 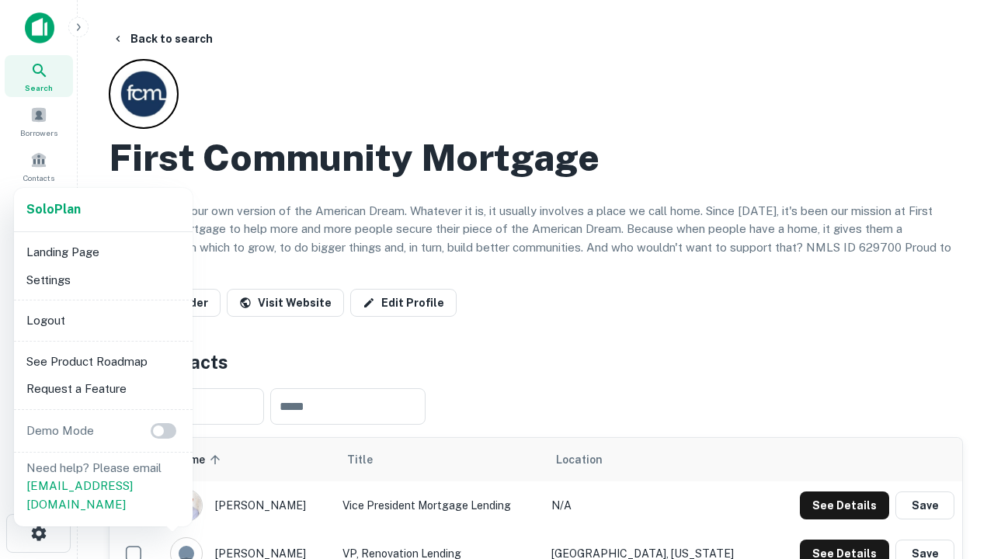 What do you see at coordinates (103, 362) in the screenshot?
I see `li: See Product Roadmap` at bounding box center [103, 362].